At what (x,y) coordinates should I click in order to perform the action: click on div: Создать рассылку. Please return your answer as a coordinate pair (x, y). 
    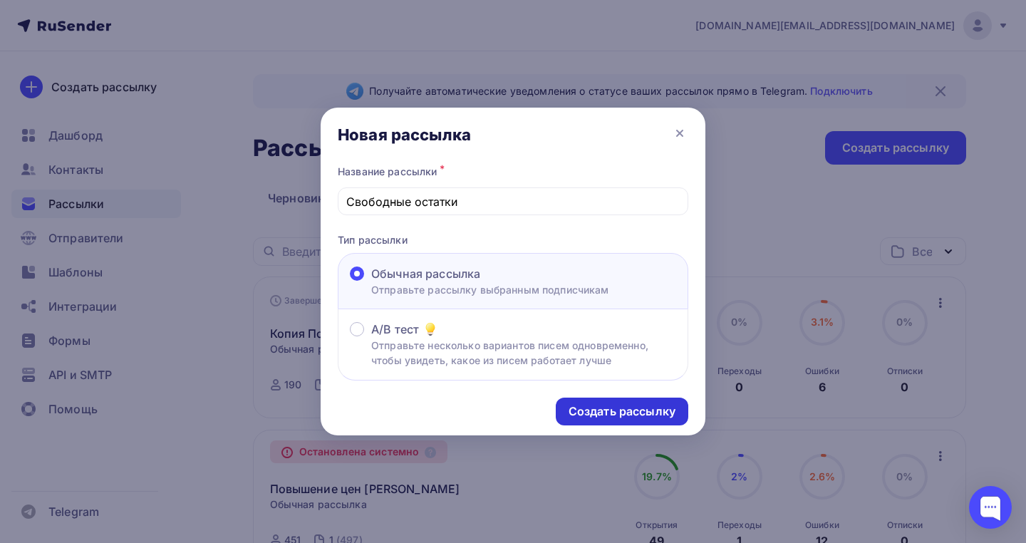
    Looking at the image, I should click on (622, 411).